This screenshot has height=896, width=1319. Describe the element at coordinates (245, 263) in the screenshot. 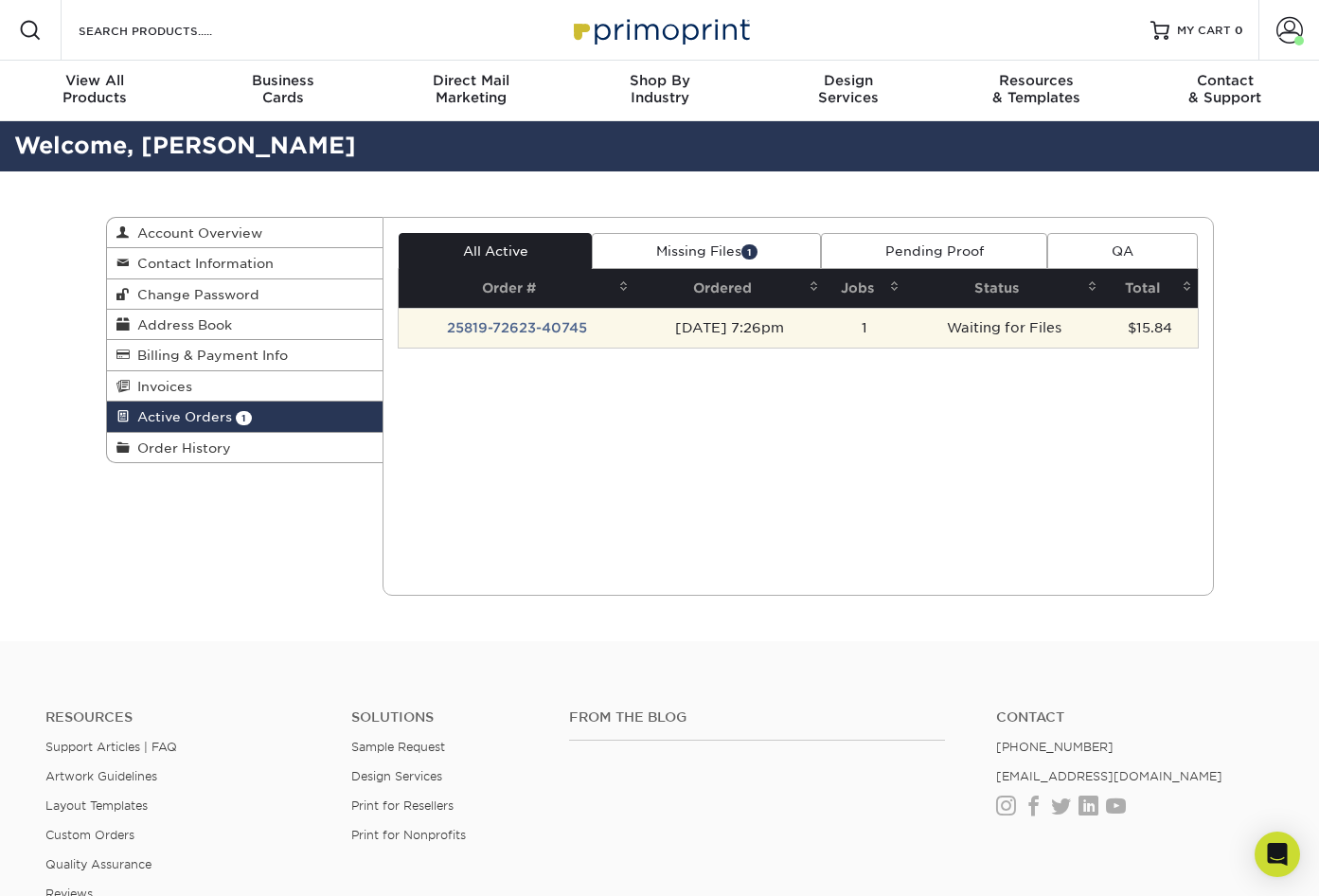

I see `a: Contact Information` at that location.